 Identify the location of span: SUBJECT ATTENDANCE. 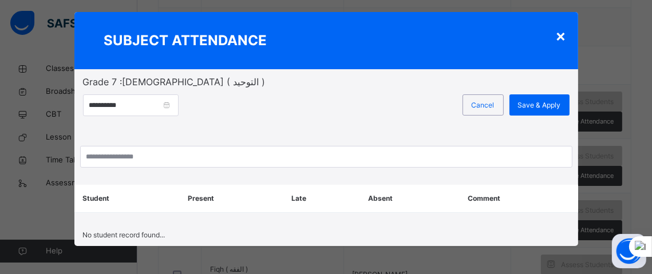
(186, 41).